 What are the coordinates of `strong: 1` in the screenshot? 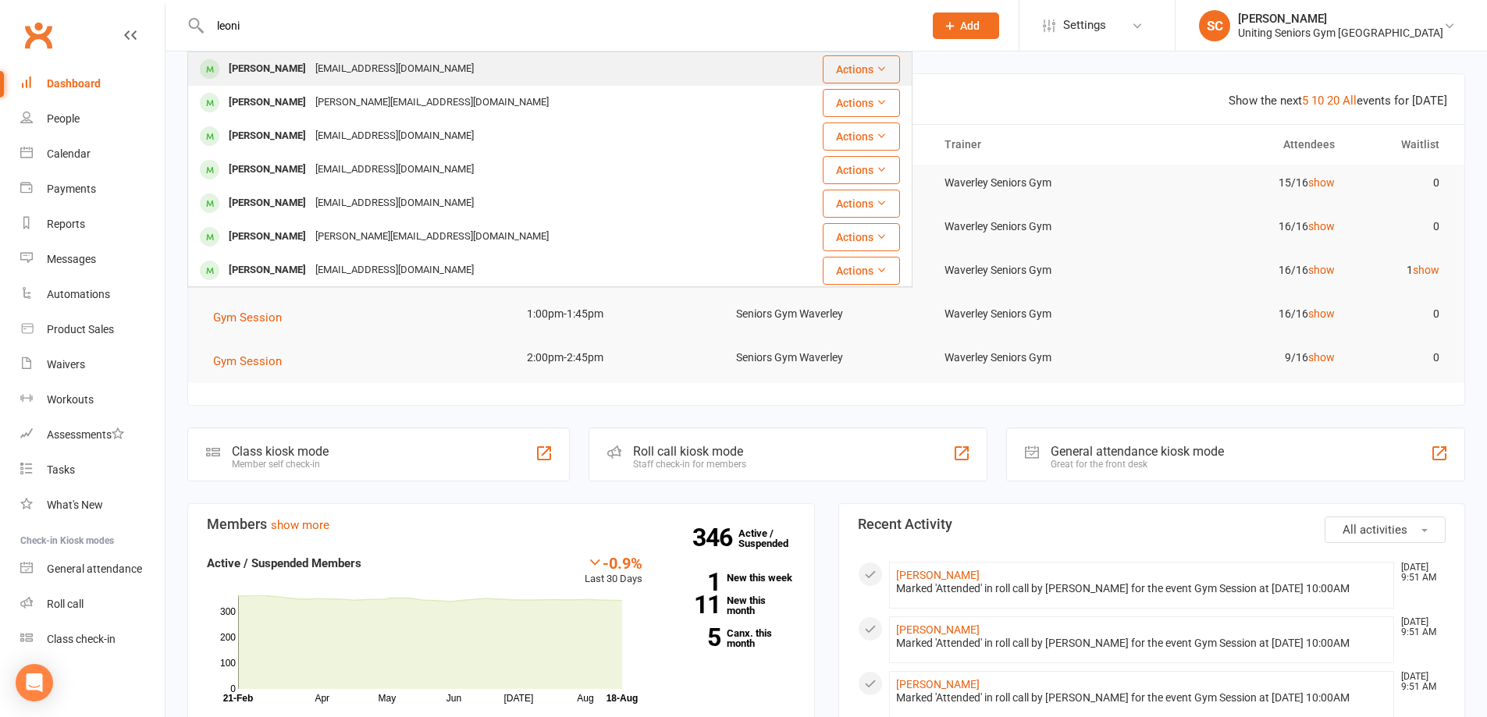 It's located at (693, 582).